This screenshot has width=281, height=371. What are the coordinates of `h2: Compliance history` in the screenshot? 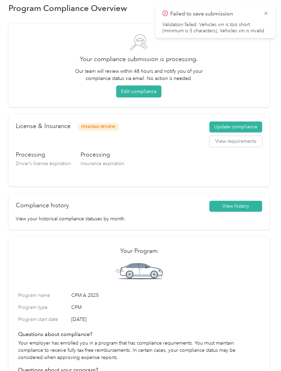 It's located at (42, 205).